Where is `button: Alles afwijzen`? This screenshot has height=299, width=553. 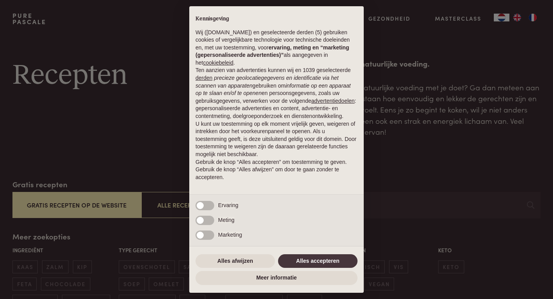 button: Alles afwijzen is located at coordinates (235, 261).